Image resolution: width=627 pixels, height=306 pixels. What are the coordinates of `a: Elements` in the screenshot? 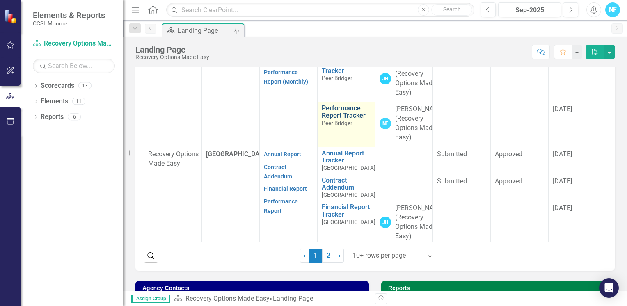 It's located at (54, 101).